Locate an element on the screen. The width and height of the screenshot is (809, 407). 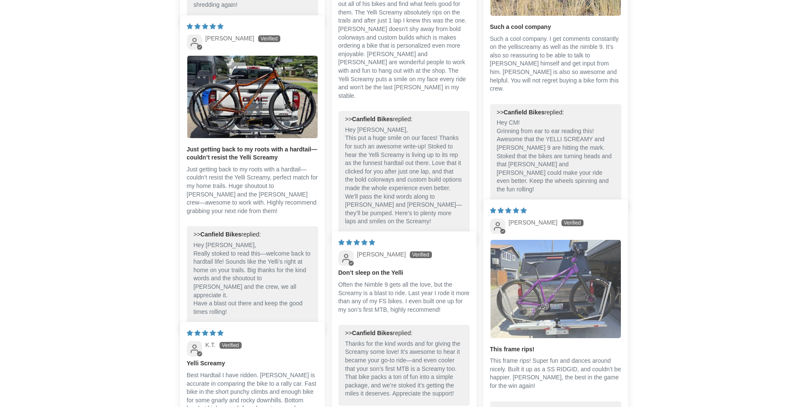
b: Don’t sleep on the Yelli is located at coordinates (404, 273).